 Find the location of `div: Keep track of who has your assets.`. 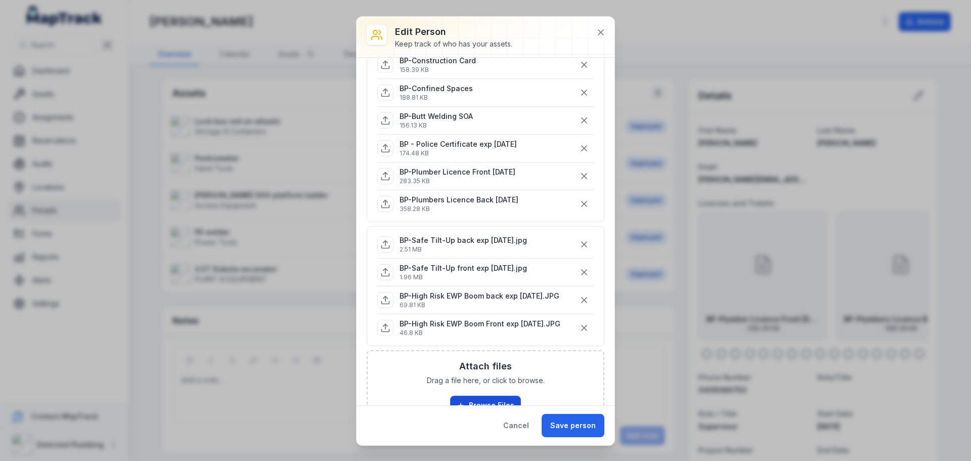

div: Keep track of who has your assets. is located at coordinates (454, 44).